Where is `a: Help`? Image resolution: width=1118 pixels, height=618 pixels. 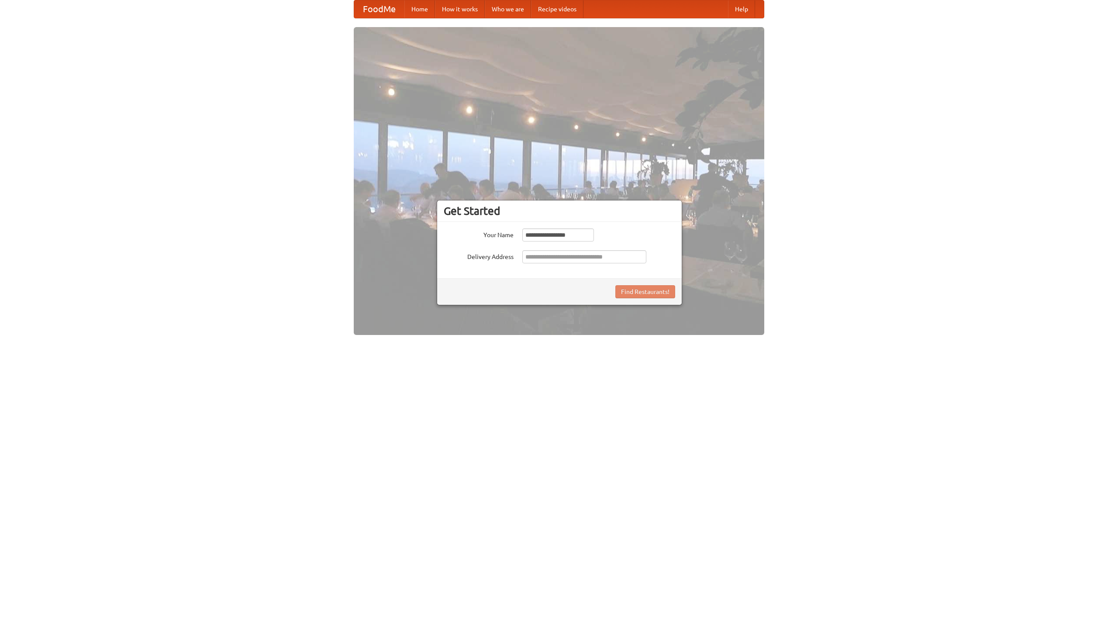 a: Help is located at coordinates (741, 9).